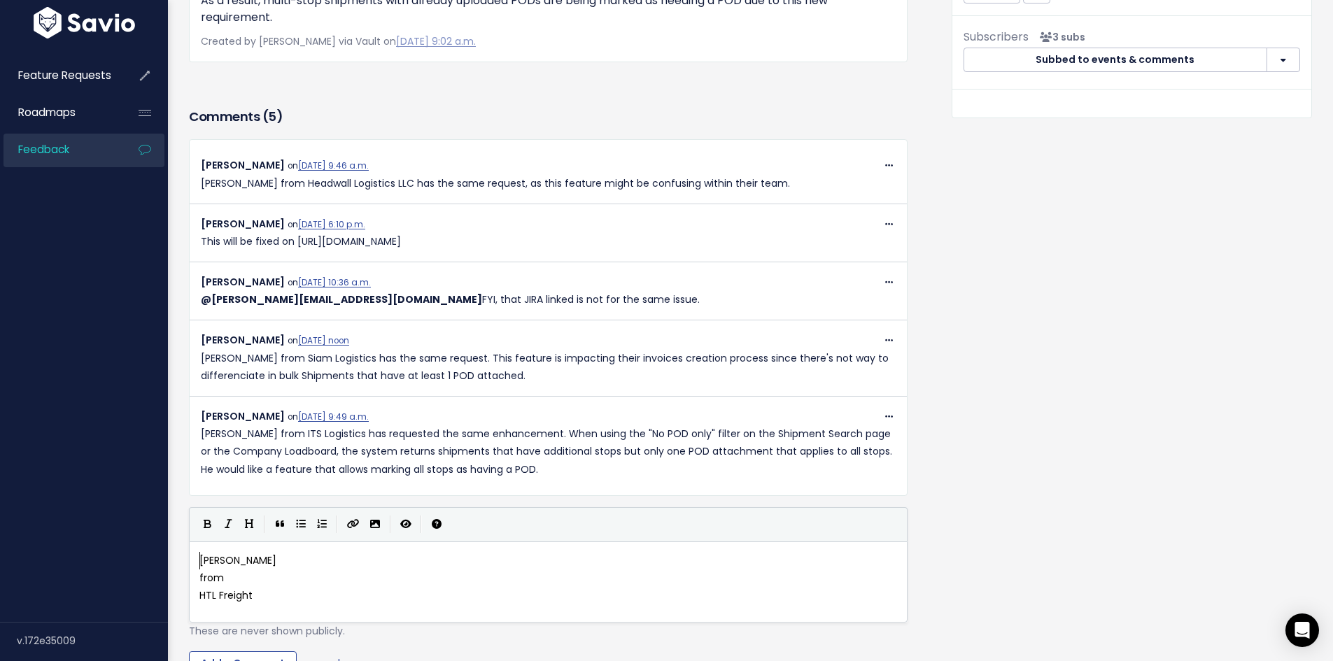 This screenshot has height=661, width=1333. I want to click on span: These are never shown publicly., so click(267, 631).